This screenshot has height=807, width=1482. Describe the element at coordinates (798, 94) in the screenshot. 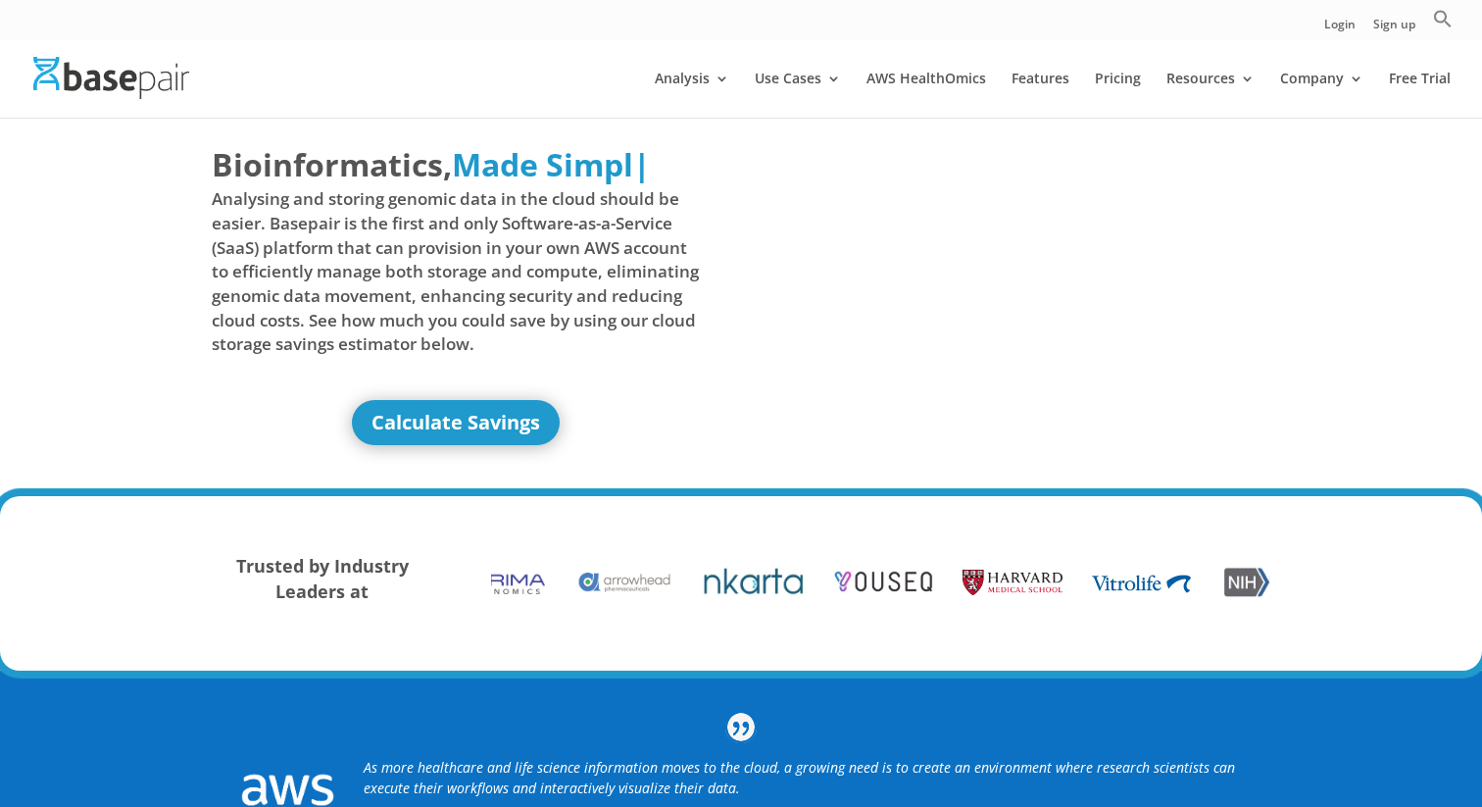

I see `a: Use Cases` at that location.